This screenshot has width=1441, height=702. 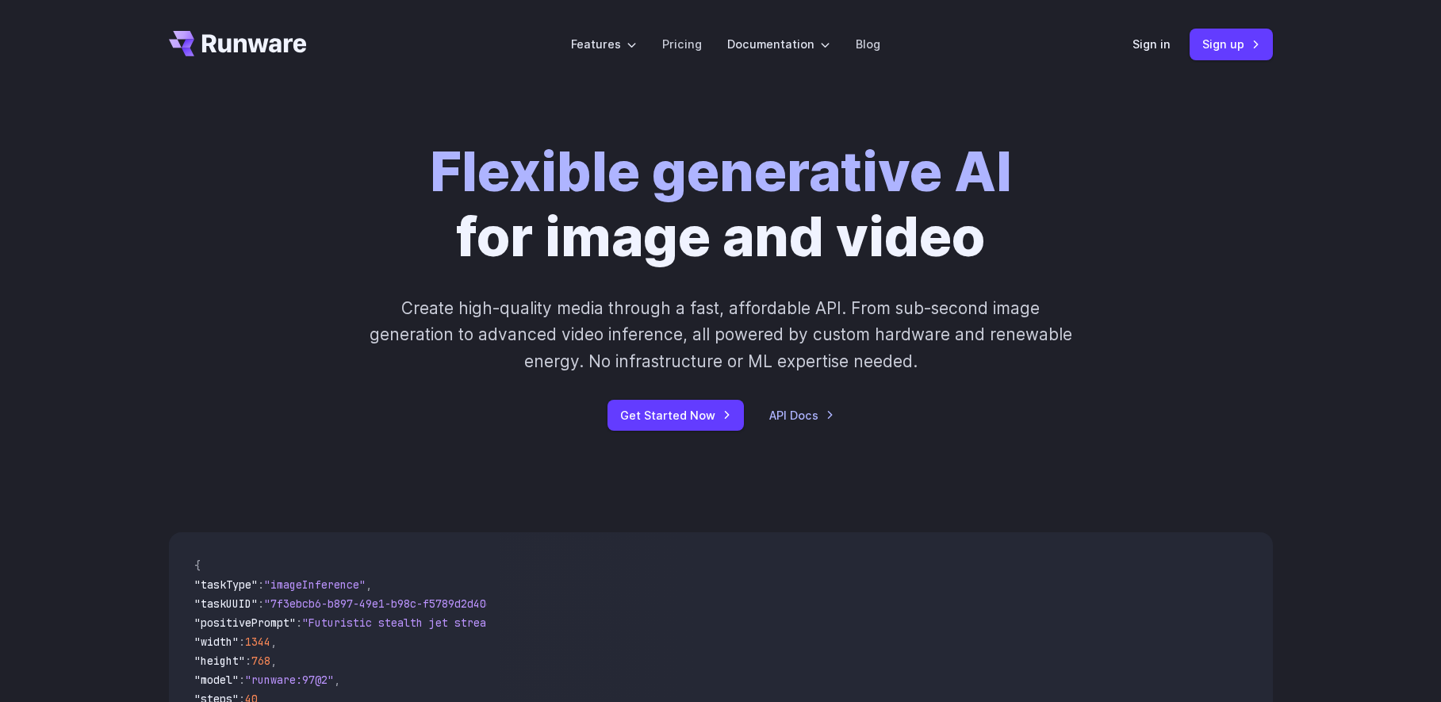 I want to click on span: "runware:97@2", so click(x=289, y=680).